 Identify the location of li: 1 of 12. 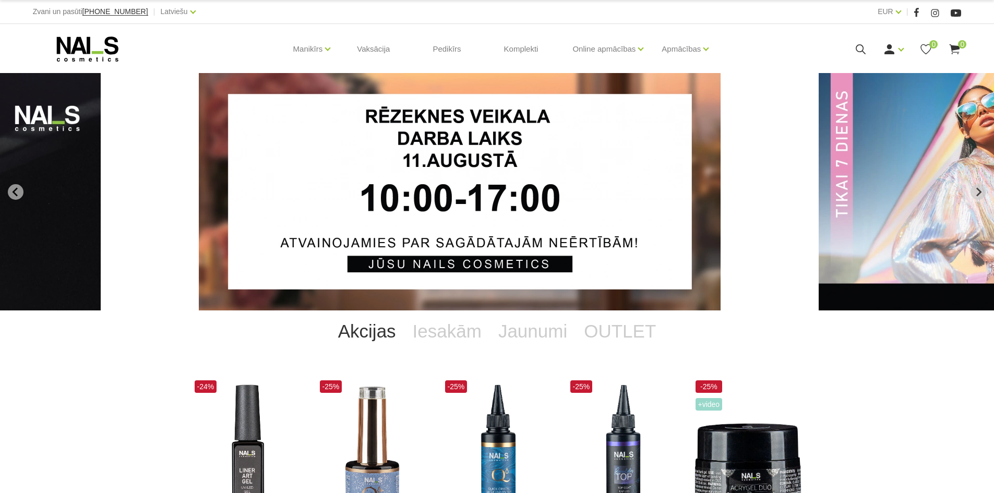
(497, 191).